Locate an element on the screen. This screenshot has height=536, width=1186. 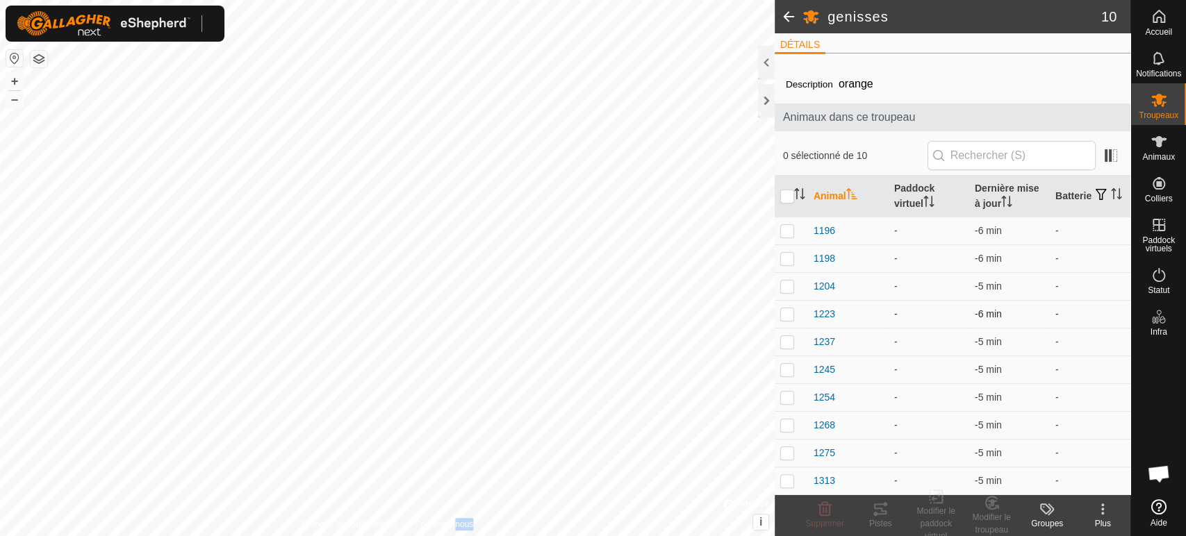
h2: genisses is located at coordinates (964, 17).